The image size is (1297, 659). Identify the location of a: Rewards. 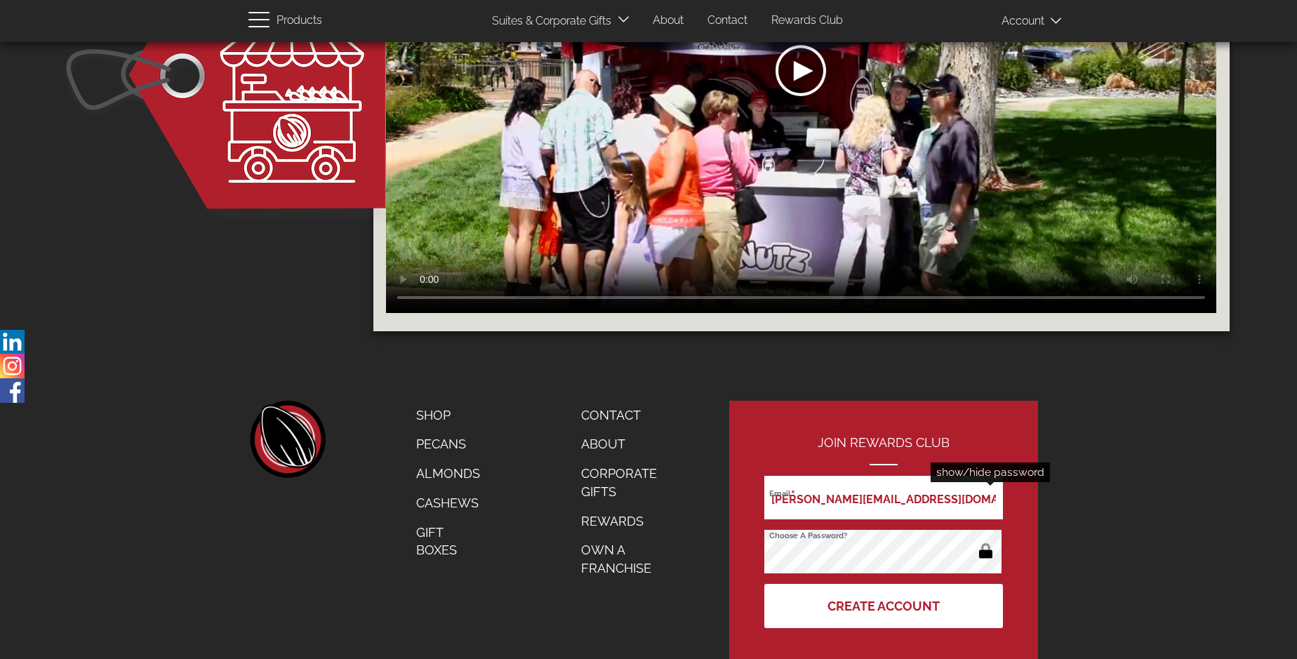
(628, 522).